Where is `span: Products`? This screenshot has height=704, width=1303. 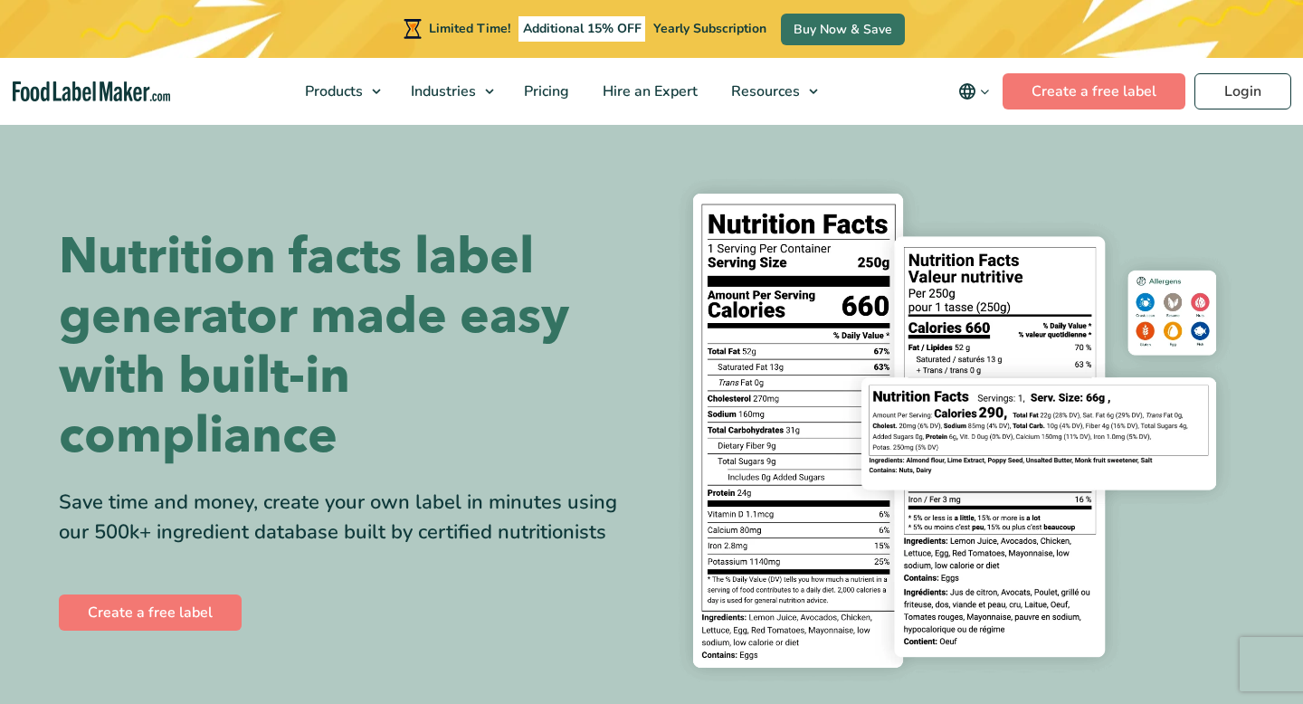 span: Products is located at coordinates (332, 91).